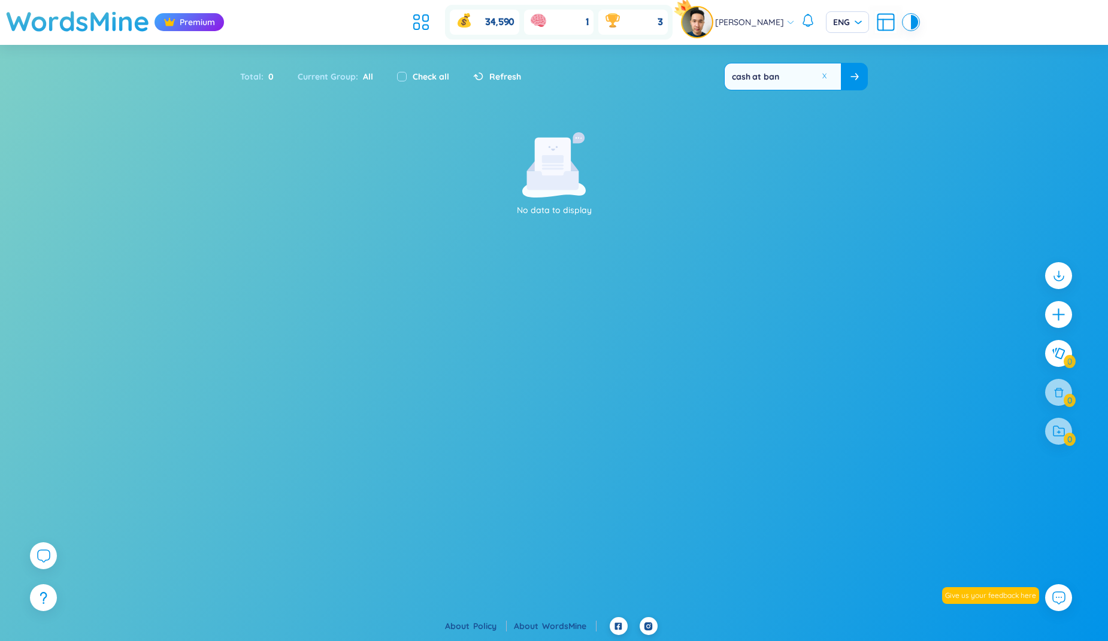  I want to click on div: Premium, so click(189, 22).